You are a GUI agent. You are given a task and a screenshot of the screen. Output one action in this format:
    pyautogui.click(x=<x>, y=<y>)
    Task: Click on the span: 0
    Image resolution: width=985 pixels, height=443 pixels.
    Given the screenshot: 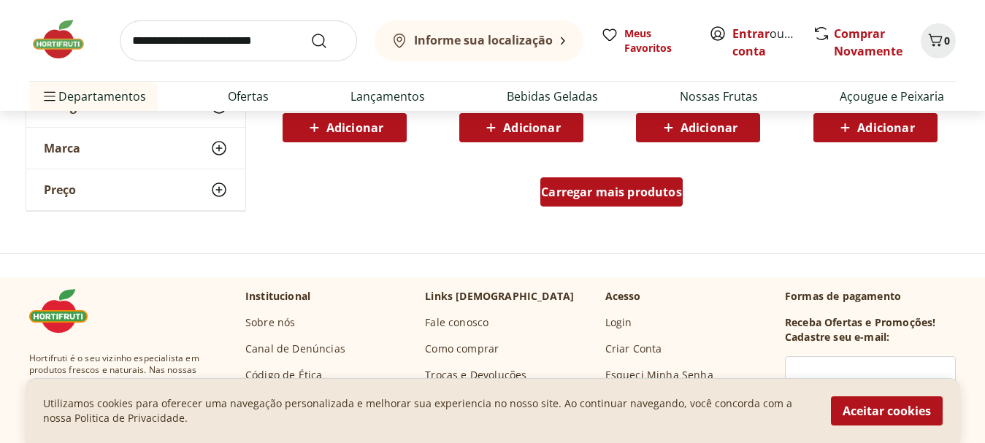 What is the action you would take?
    pyautogui.click(x=947, y=40)
    